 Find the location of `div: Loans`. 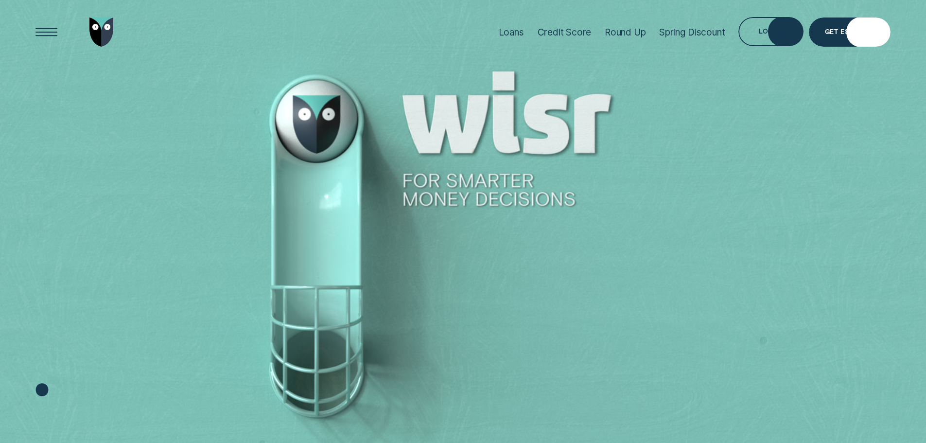

div: Loans is located at coordinates (511, 32).